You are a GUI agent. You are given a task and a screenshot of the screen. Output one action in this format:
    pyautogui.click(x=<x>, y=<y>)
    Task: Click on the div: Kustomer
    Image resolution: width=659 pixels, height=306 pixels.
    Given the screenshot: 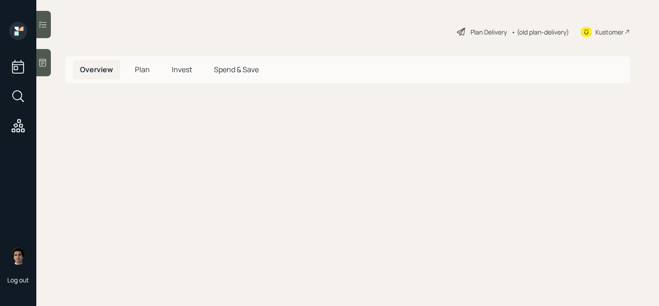 What is the action you would take?
    pyautogui.click(x=610, y=32)
    